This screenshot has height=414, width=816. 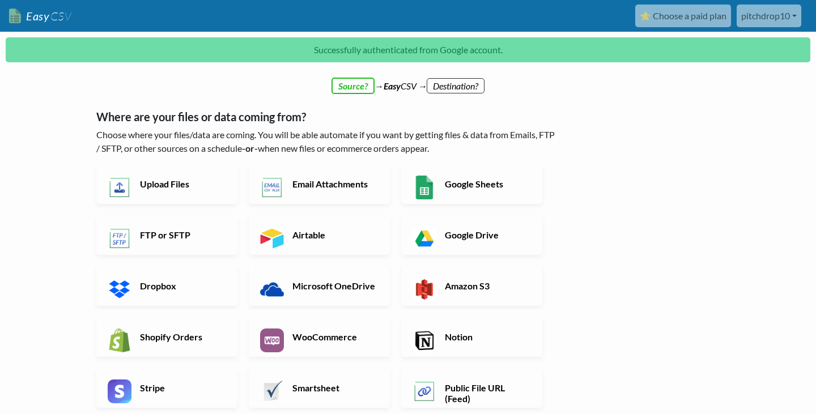 I want to click on h6: Notion, so click(x=486, y=336).